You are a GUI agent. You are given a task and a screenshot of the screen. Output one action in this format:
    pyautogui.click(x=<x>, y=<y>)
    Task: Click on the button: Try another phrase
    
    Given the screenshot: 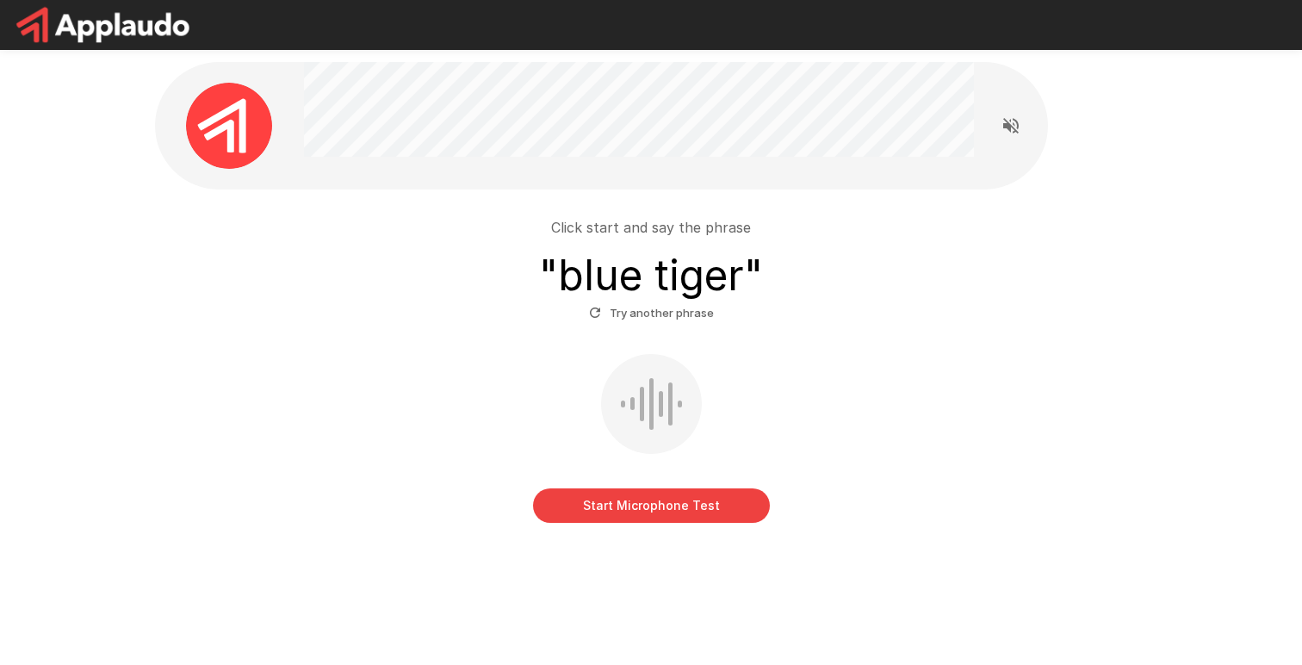 What is the action you would take?
    pyautogui.click(x=651, y=313)
    